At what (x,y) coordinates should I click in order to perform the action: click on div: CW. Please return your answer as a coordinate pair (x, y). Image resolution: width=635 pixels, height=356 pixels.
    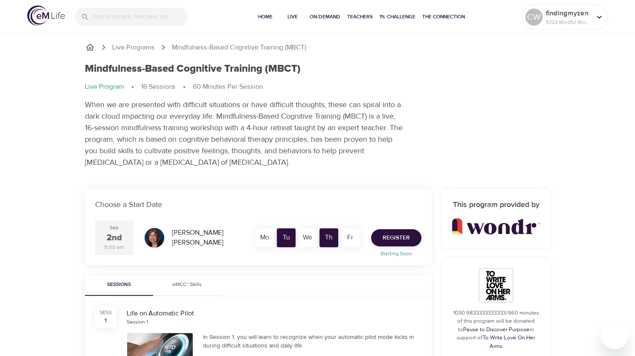
    Looking at the image, I should click on (534, 17).